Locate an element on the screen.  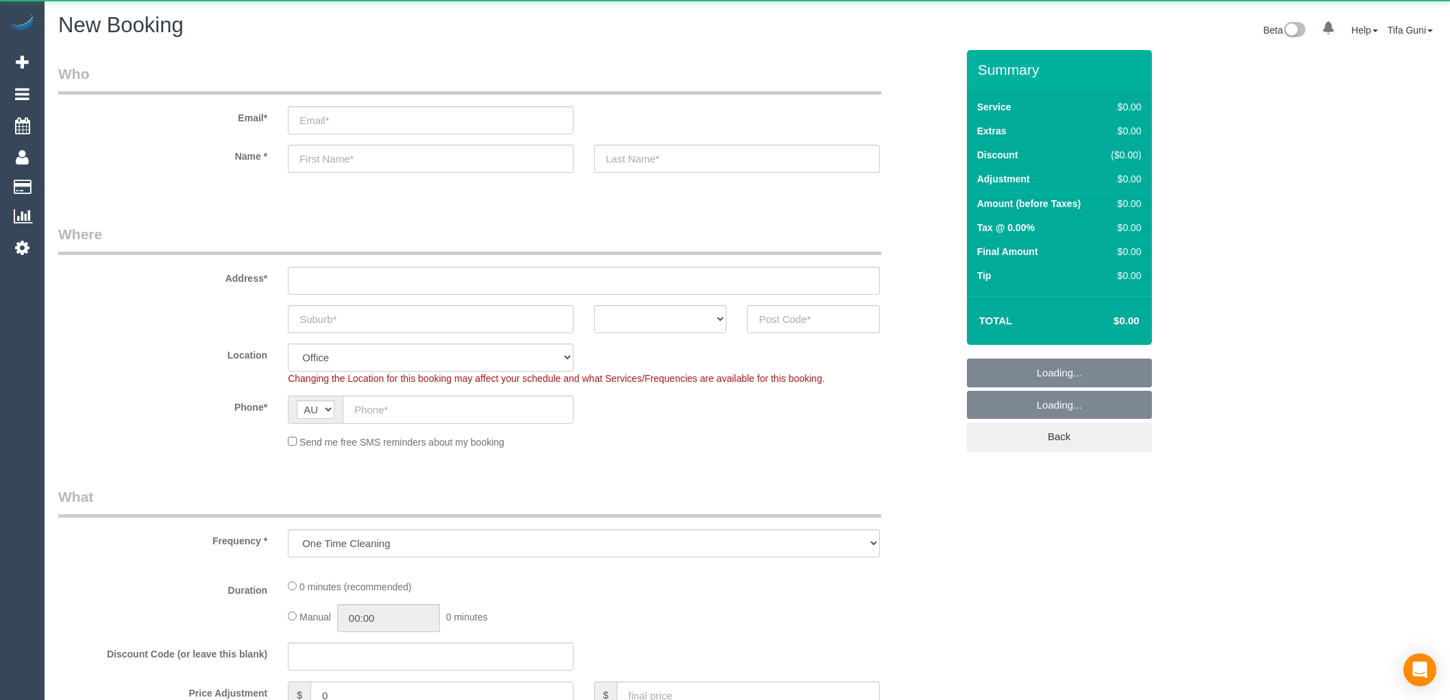
a: Tifa Guni is located at coordinates (1410, 30).